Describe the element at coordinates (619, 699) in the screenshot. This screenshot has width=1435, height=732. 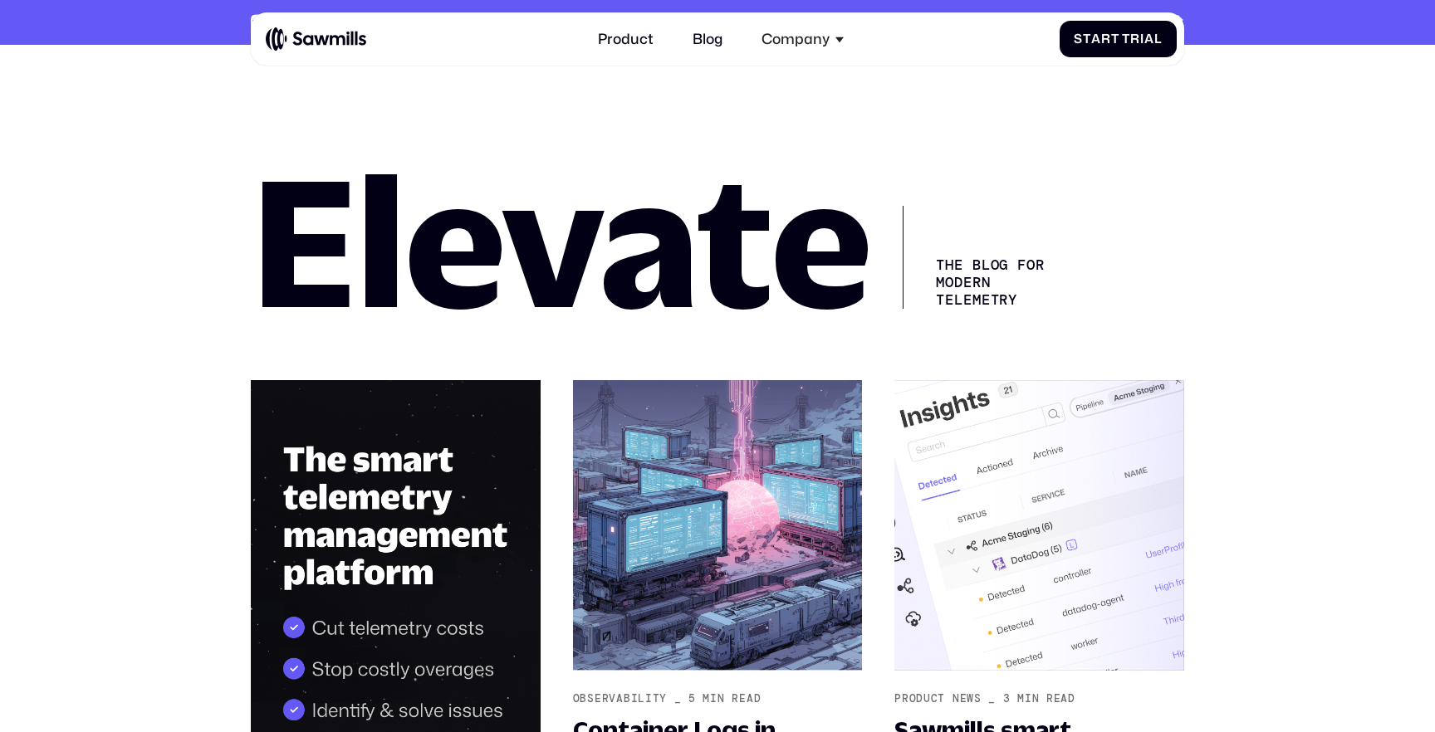
I see `div: Observability` at that location.